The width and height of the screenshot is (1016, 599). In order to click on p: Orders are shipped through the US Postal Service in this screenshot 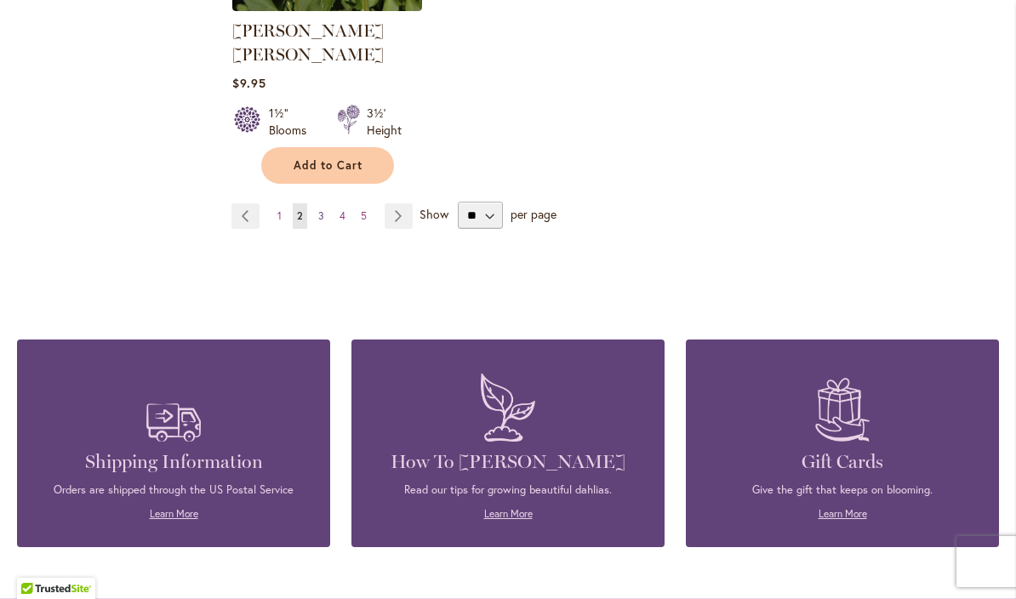, I will do `click(174, 490)`.